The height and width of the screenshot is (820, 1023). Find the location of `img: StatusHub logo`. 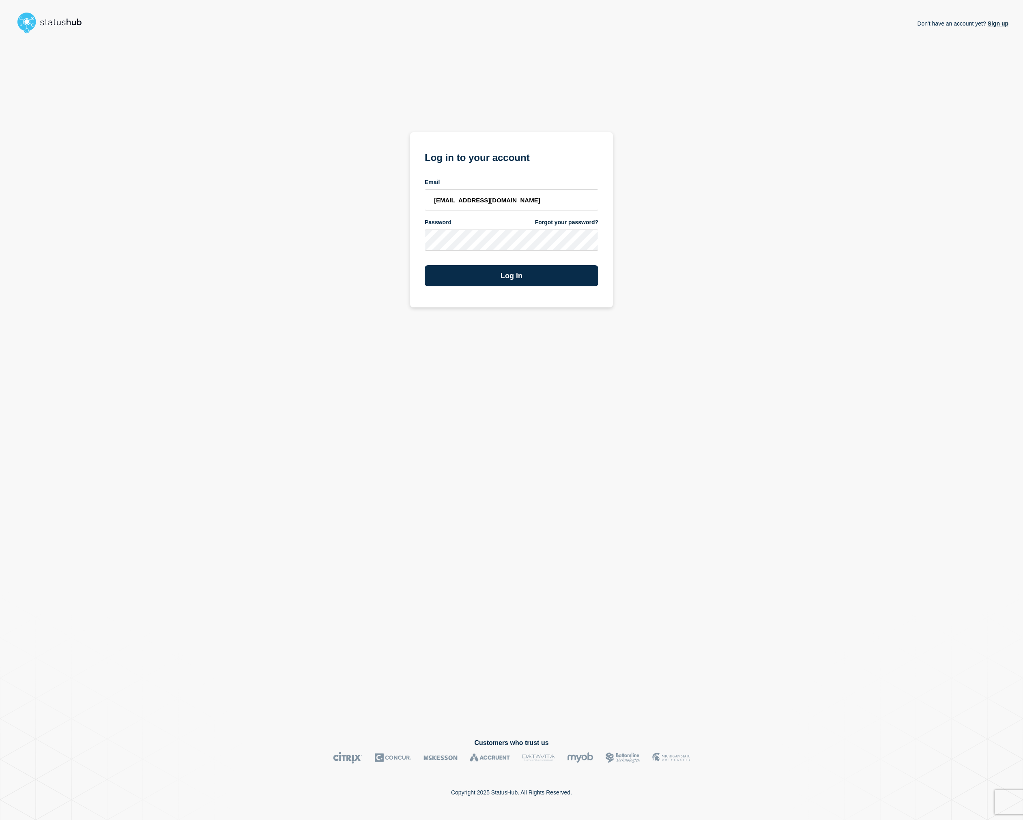

img: StatusHub logo is located at coordinates (53, 23).